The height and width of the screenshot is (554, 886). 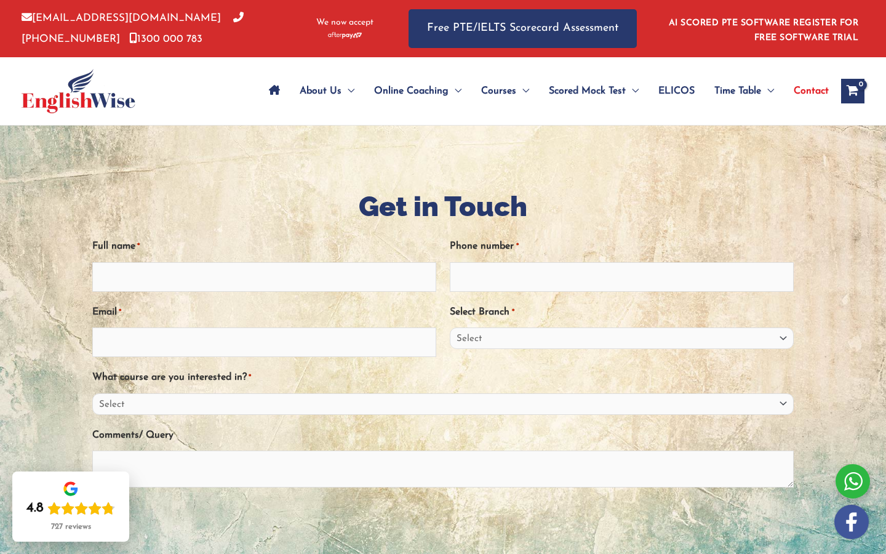 What do you see at coordinates (71, 508) in the screenshot?
I see `div: Rating: 4.8 out of 5` at bounding box center [71, 508].